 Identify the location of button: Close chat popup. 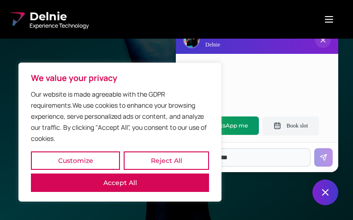
(323, 40).